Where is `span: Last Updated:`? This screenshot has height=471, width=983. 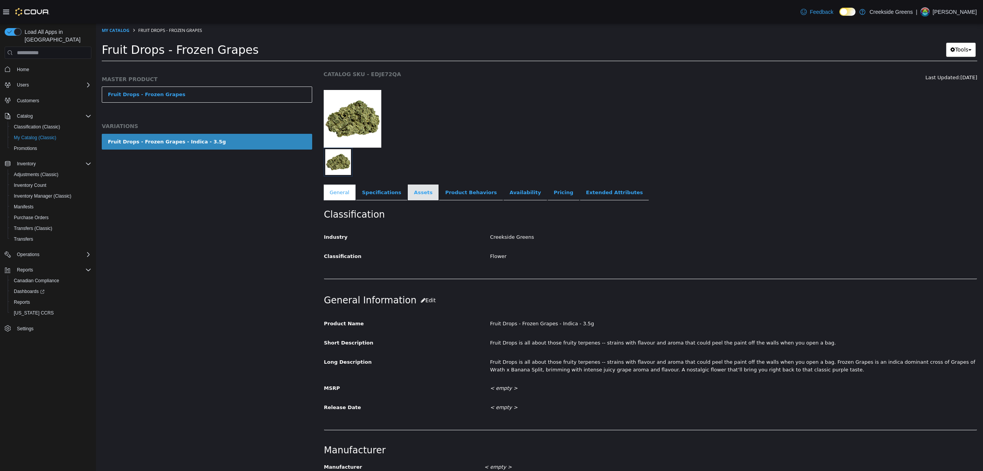
span: Last Updated: is located at coordinates (847, 54).